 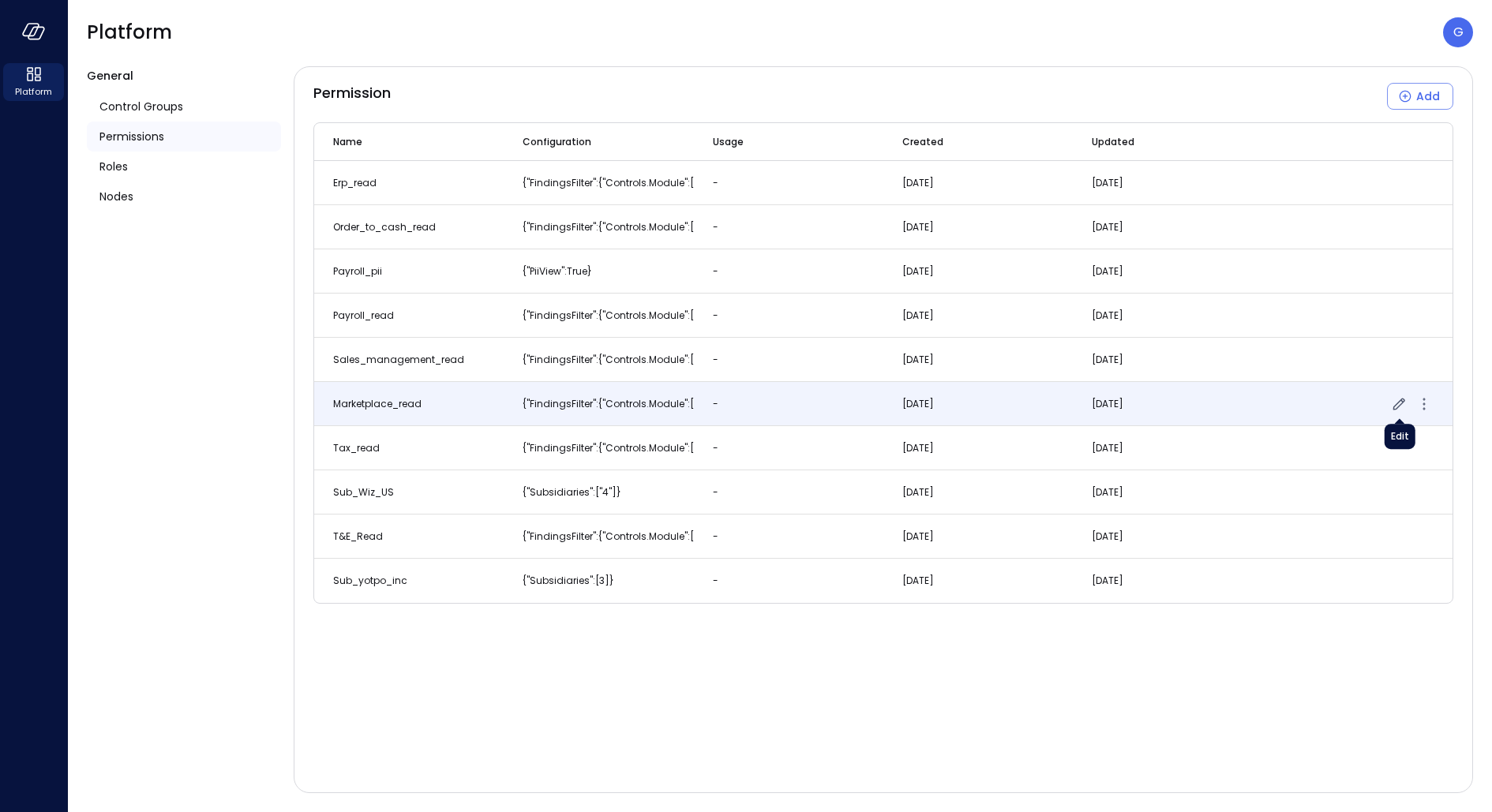 What do you see at coordinates (184, 136) in the screenshot?
I see `div: Permissions` at bounding box center [184, 136].